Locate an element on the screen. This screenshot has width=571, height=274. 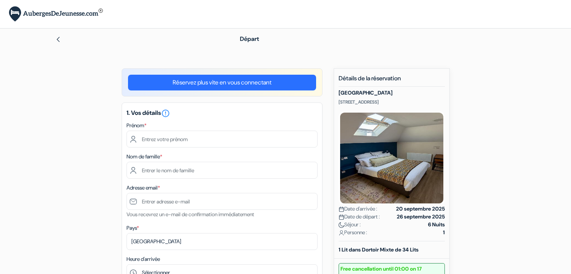
span: Séjour : is located at coordinates (349, 224).